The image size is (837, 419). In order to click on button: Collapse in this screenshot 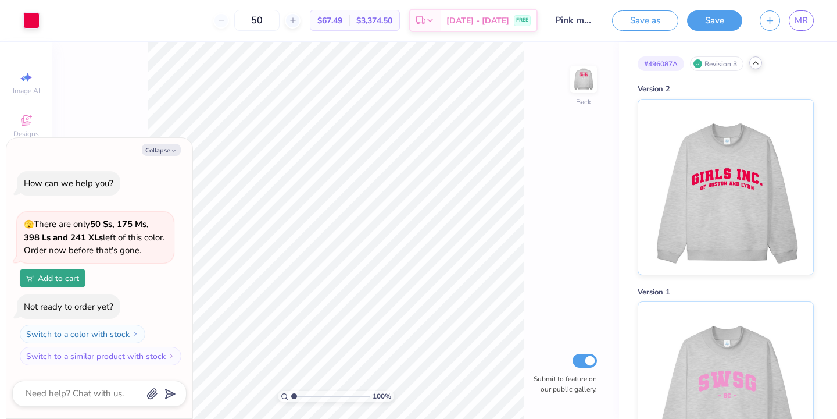, I will do `click(161, 149)`.